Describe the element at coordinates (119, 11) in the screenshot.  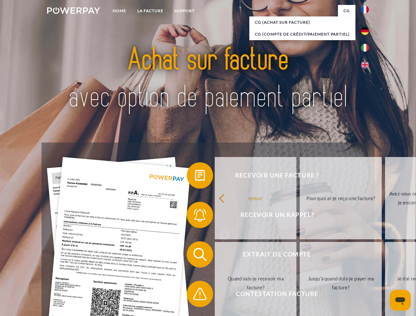
I see `a: Home` at that location.